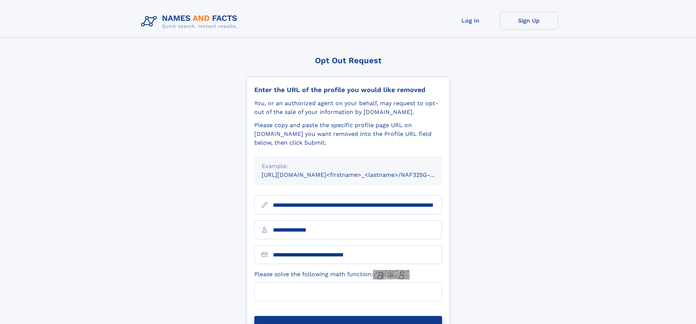 This screenshot has height=324, width=696. Describe the element at coordinates (332, 275) in the screenshot. I see `label: Please solve the following math function:` at that location.